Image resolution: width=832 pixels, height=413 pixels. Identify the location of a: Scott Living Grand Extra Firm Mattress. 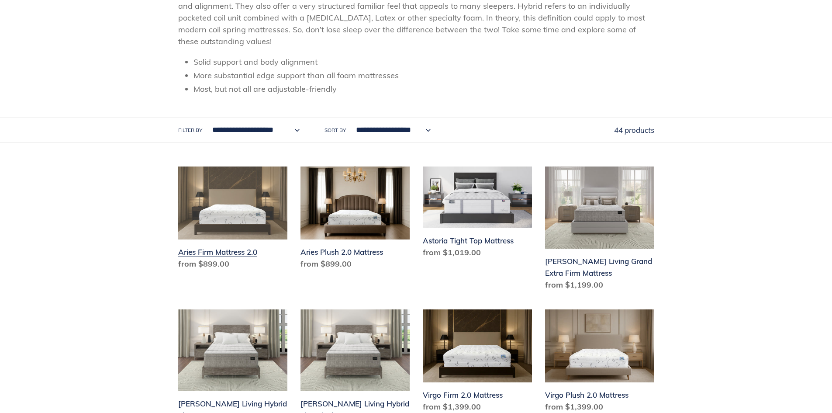
(600, 230).